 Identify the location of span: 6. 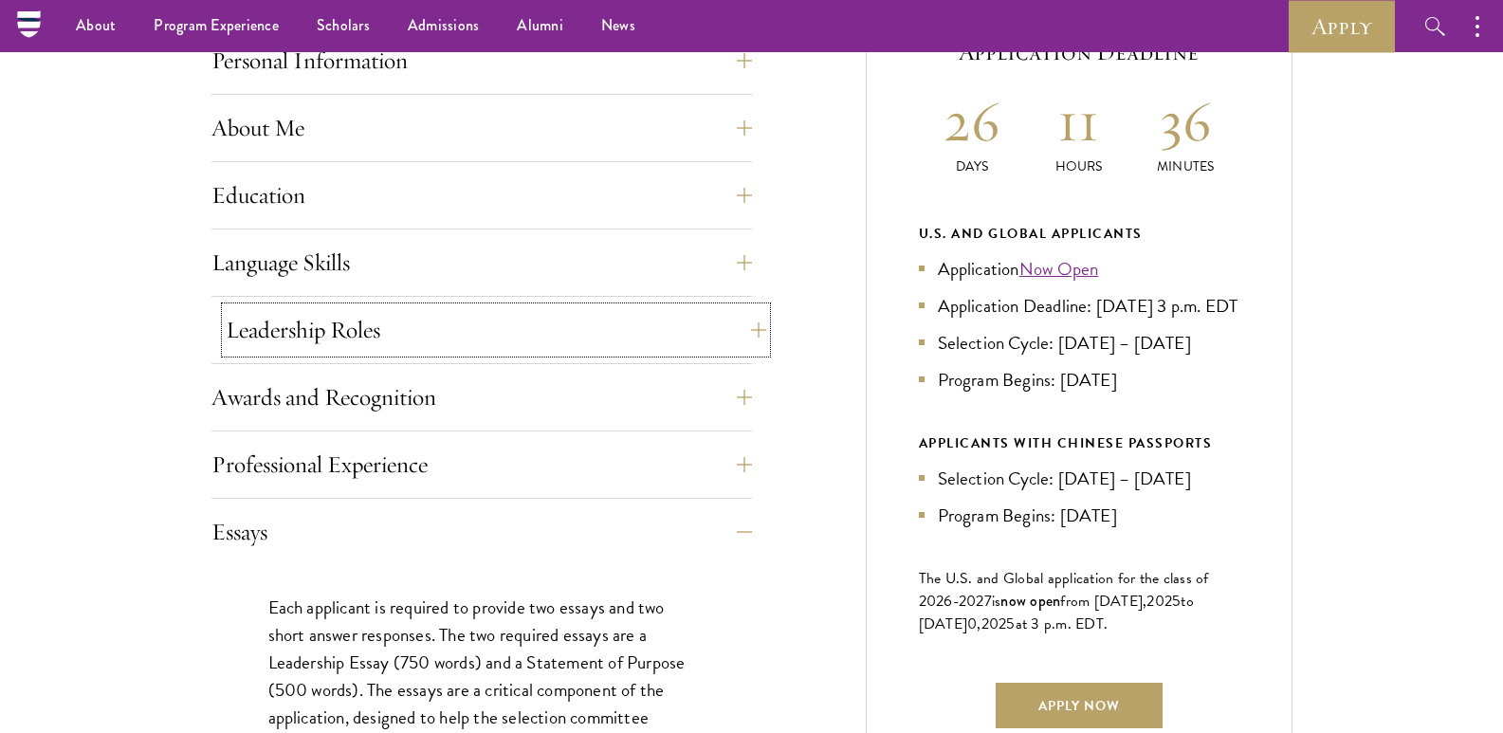
(947, 601).